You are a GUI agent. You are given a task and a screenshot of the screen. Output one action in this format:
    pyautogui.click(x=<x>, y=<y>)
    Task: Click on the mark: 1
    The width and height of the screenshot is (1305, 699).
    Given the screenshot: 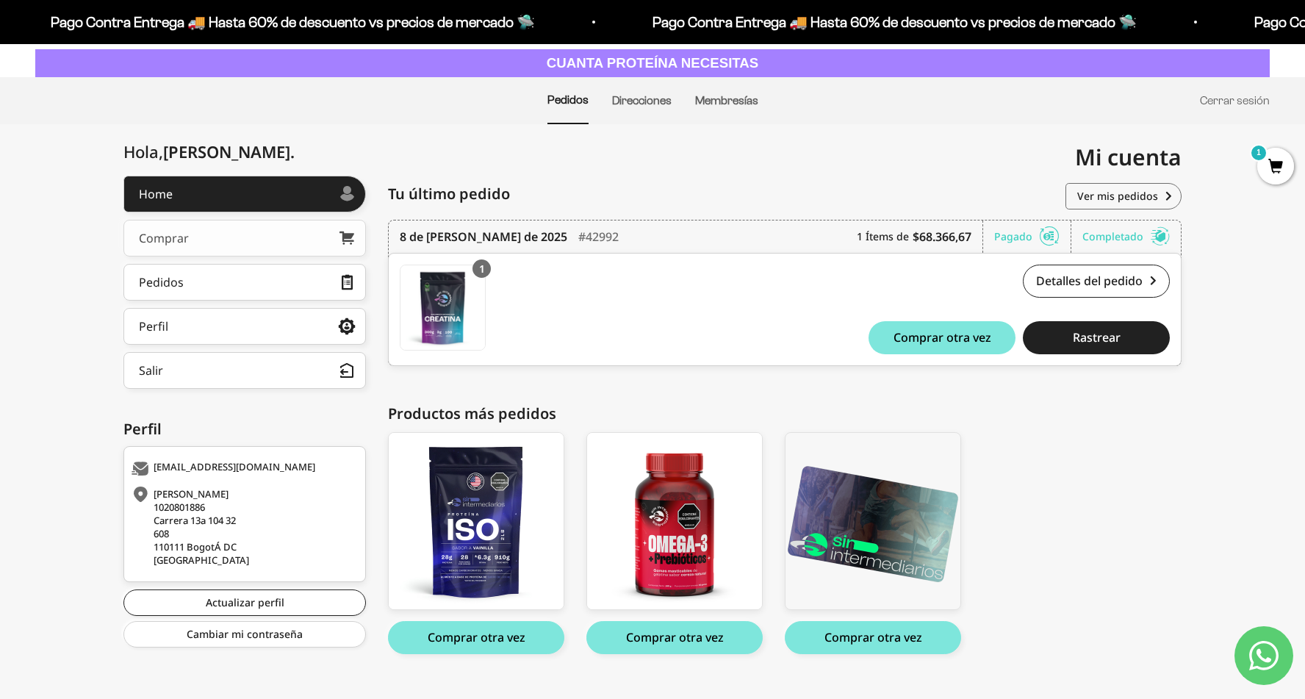 What is the action you would take?
    pyautogui.click(x=1258, y=153)
    